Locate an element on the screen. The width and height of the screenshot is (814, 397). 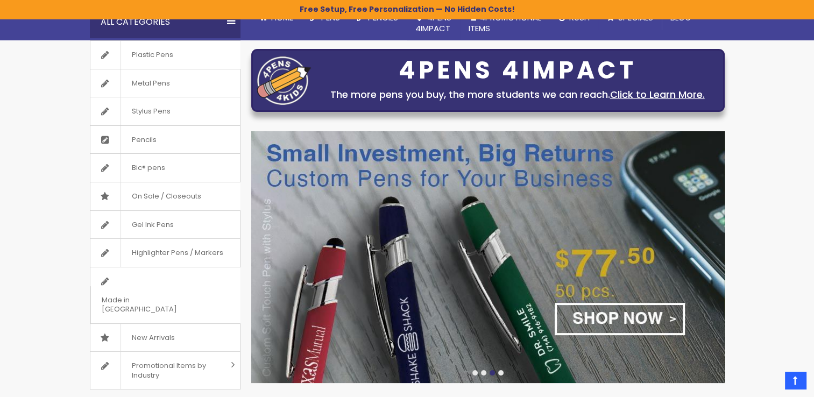
a: Pencils is located at coordinates (165, 140).